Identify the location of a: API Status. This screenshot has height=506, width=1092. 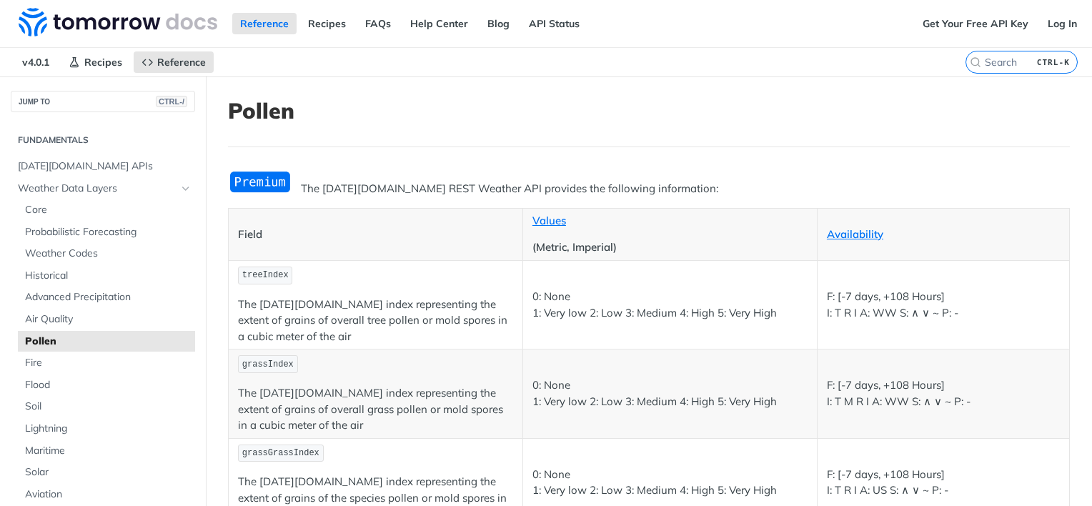
(554, 24).